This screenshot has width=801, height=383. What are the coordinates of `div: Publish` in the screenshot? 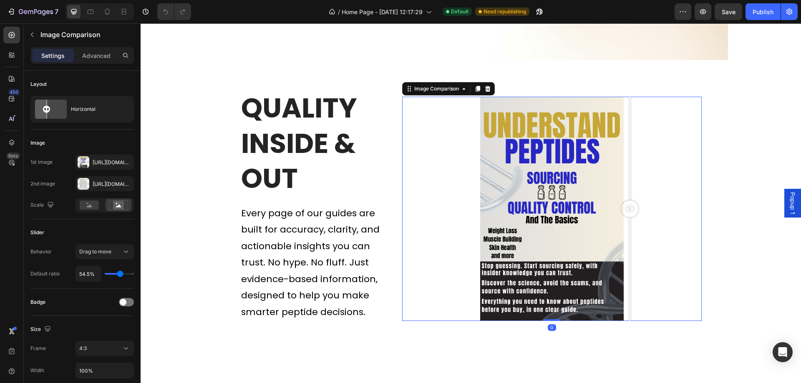 It's located at (763, 12).